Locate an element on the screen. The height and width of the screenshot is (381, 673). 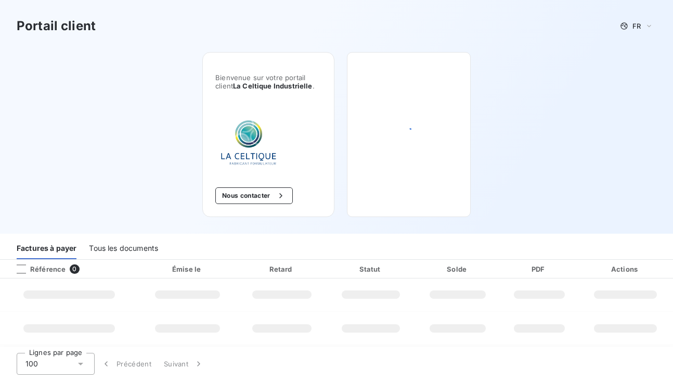
span: Bienvenue sur votre portail client . is located at coordinates (268, 82).